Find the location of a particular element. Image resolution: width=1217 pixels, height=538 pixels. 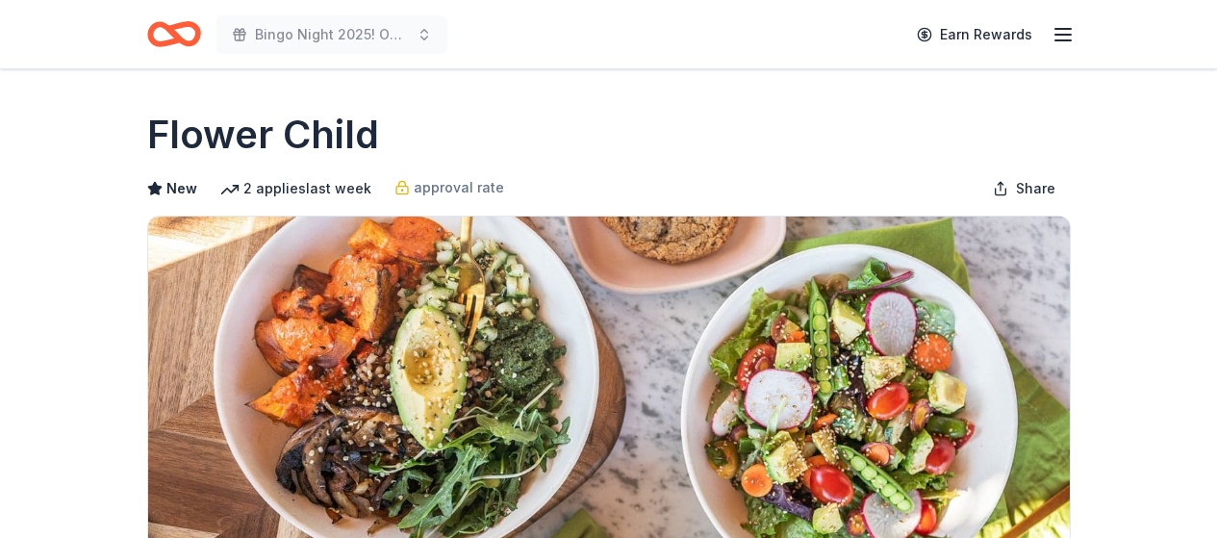

a: approval rate is located at coordinates (449, 188).